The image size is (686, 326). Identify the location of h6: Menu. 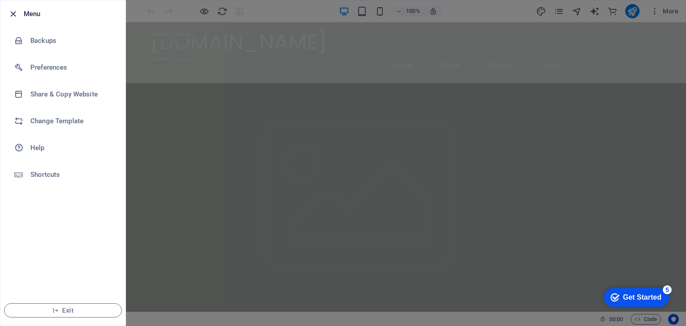
(71, 14).